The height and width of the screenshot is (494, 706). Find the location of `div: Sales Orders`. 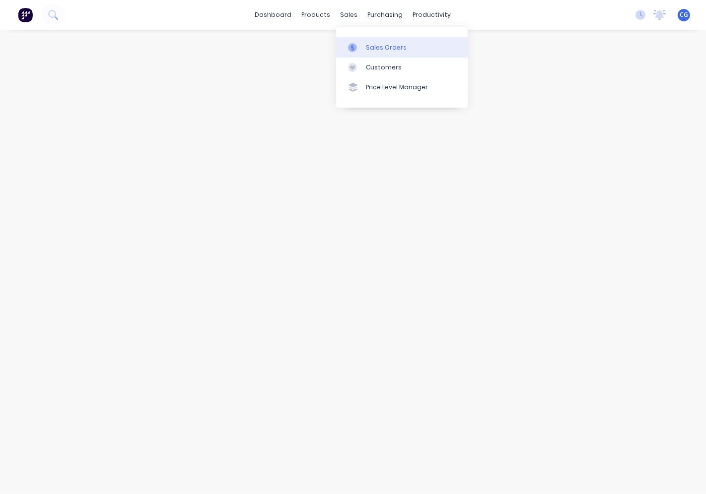

div: Sales Orders is located at coordinates (386, 48).